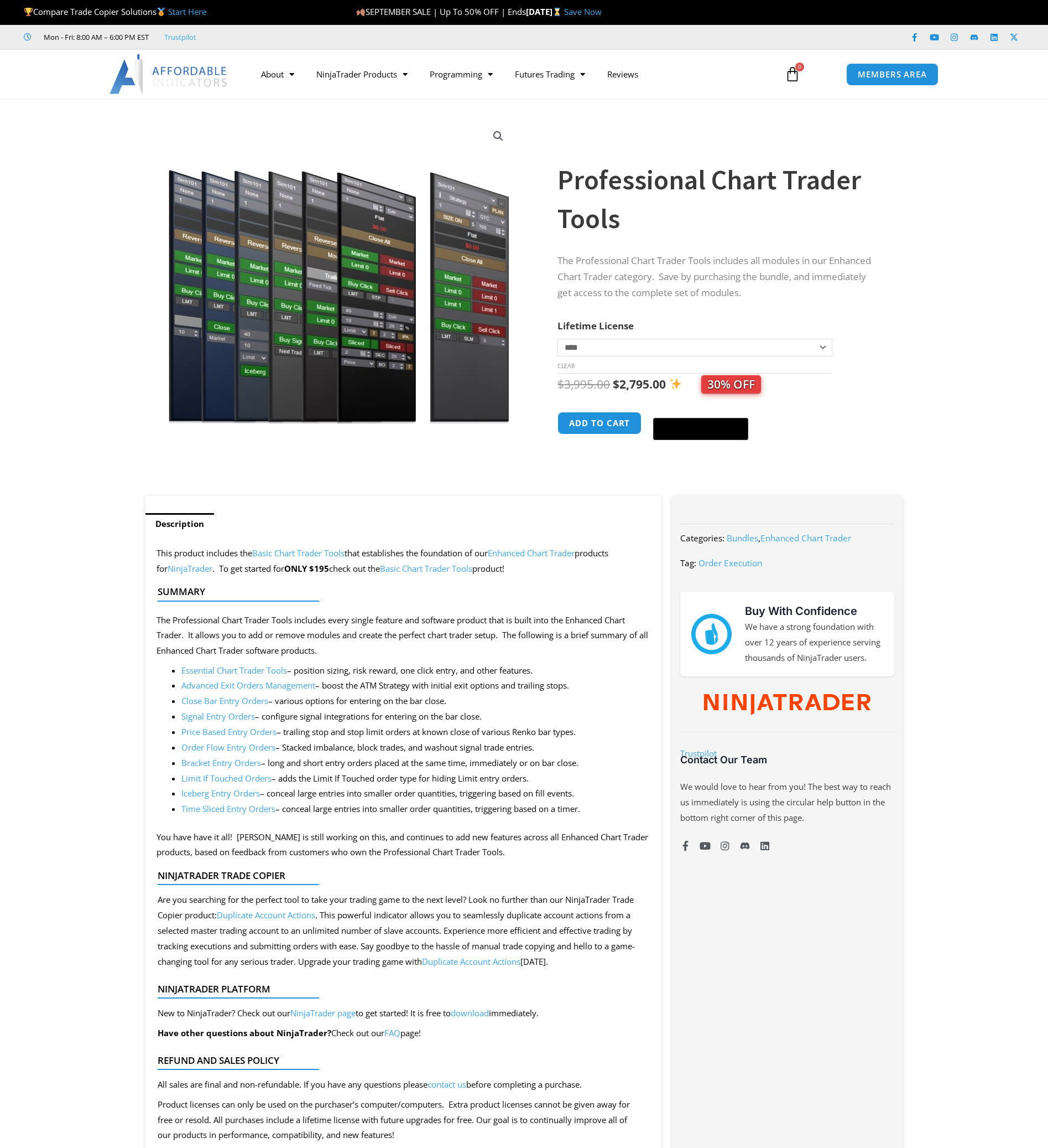 The width and height of the screenshot is (1048, 1148). Describe the element at coordinates (416, 779) in the screenshot. I see `li: – adds the Limit If Touched order type for hiding Limit entry orders.` at that location.